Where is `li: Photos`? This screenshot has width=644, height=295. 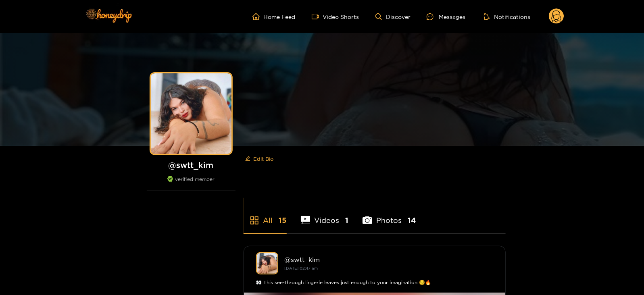 li: Photos is located at coordinates (389, 215).